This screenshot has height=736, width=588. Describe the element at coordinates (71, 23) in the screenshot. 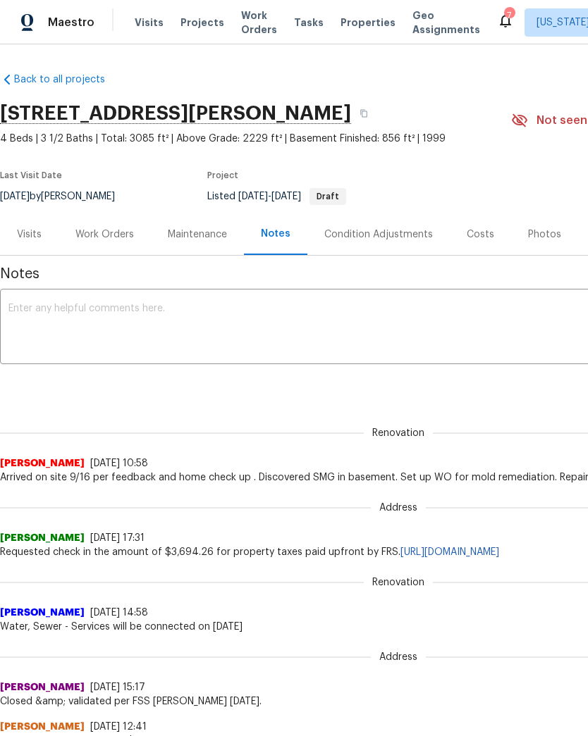

I see `span: Maestro` at that location.